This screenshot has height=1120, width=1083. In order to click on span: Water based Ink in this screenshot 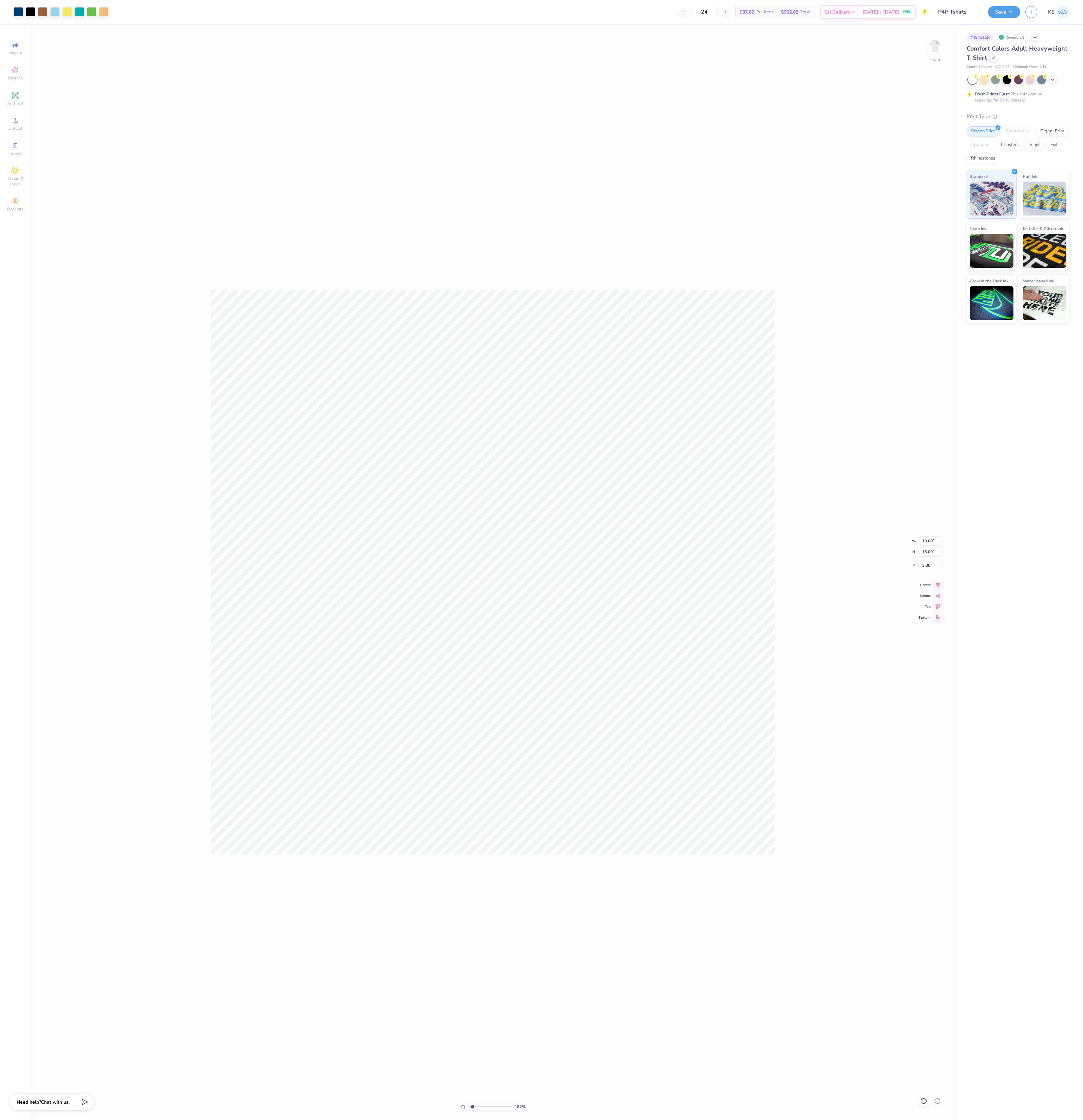, I will do `click(1039, 281)`.